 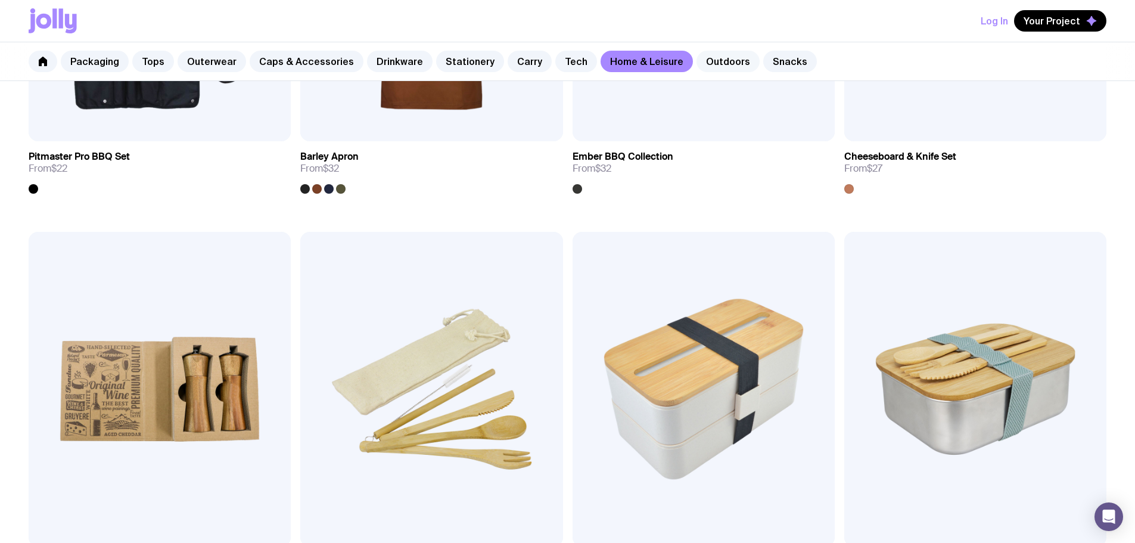 What do you see at coordinates (400, 61) in the screenshot?
I see `a: Drinkware` at bounding box center [400, 61].